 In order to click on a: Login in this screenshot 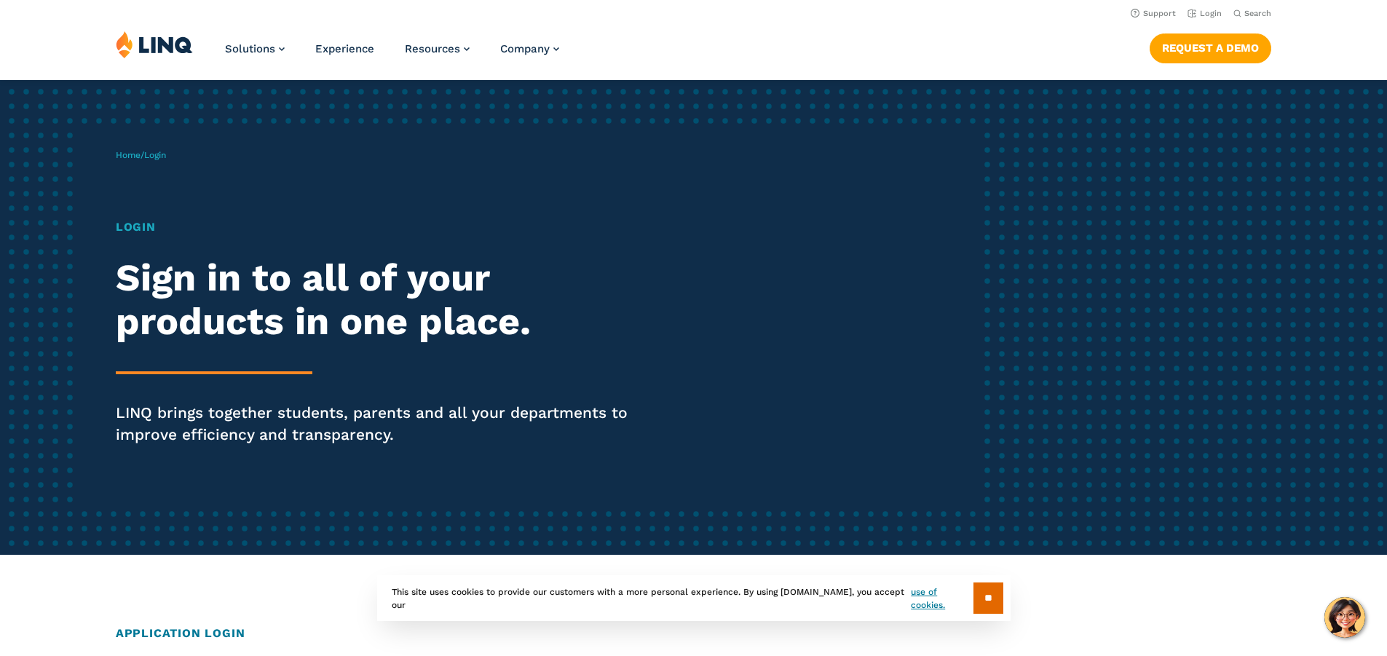, I will do `click(1204, 13)`.